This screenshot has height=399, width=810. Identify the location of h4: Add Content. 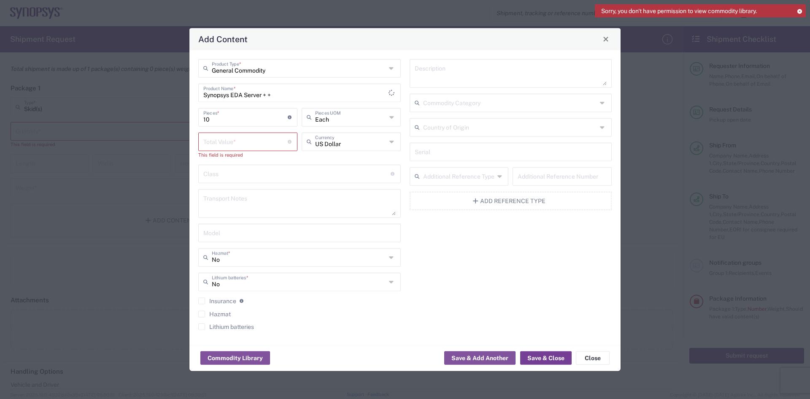
(223, 39).